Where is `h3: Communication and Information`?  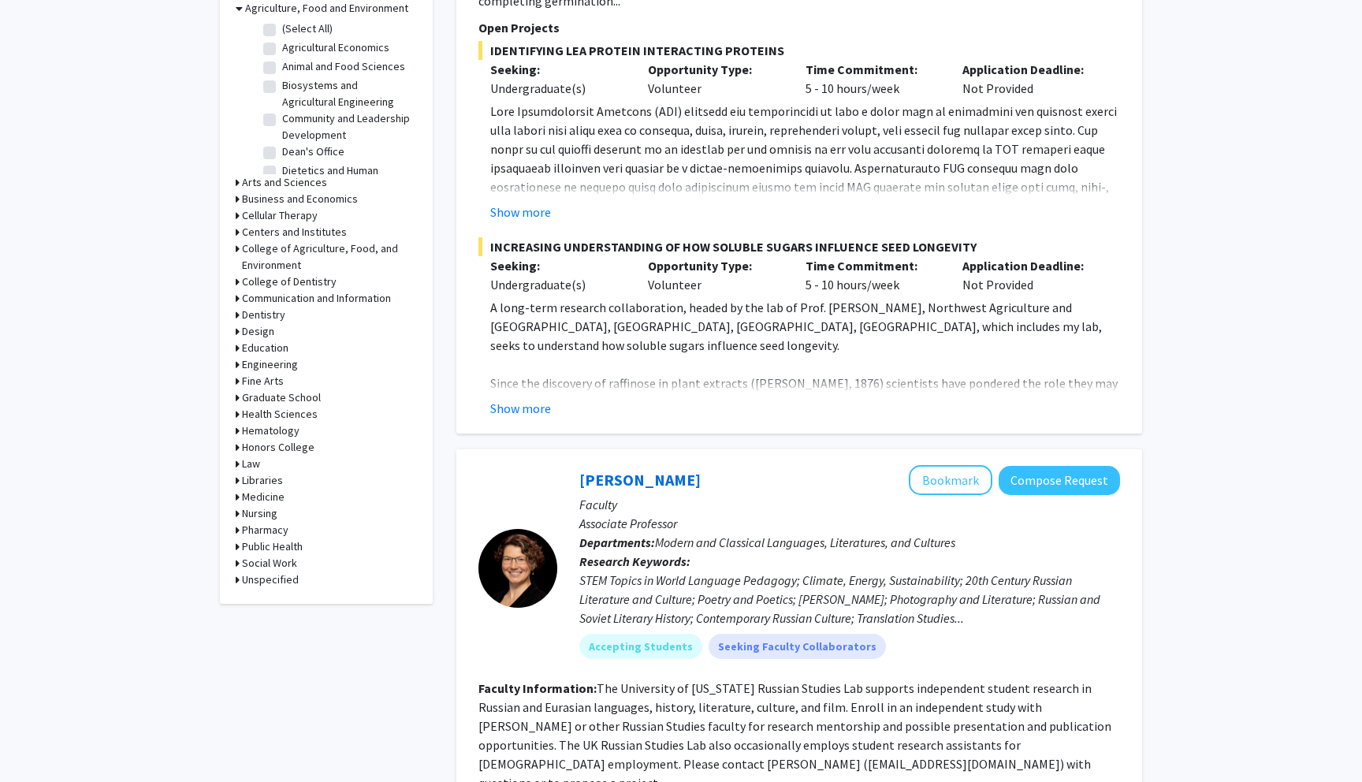 h3: Communication and Information is located at coordinates (316, 298).